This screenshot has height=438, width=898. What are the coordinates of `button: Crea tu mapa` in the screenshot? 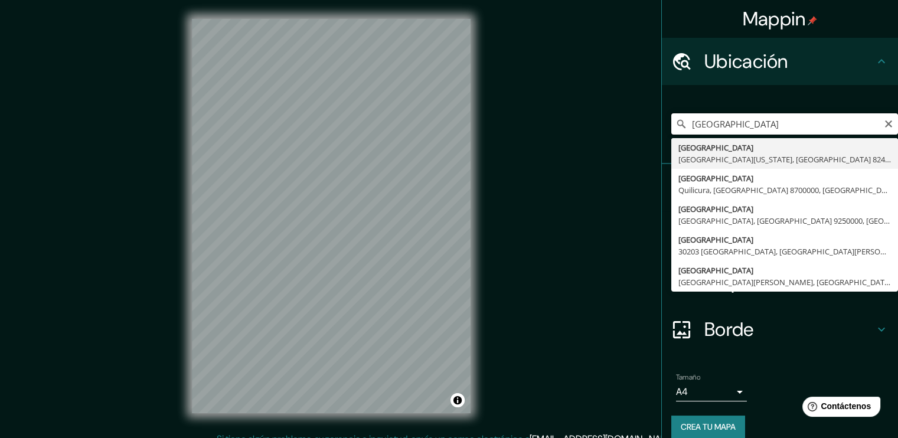 It's located at (708, 427).